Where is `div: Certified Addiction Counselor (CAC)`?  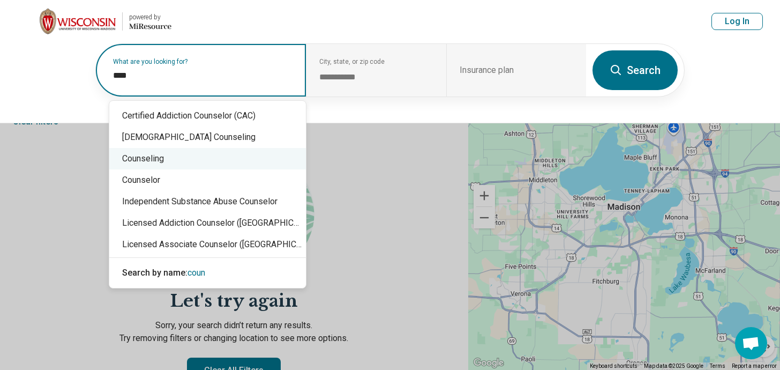
div: Certified Addiction Counselor (CAC) is located at coordinates (207, 116).